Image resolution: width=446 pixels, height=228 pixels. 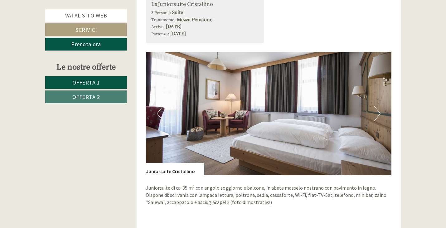 What do you see at coordinates (194, 20) in the screenshot?
I see `b: Mezza Pensione` at bounding box center [194, 20].